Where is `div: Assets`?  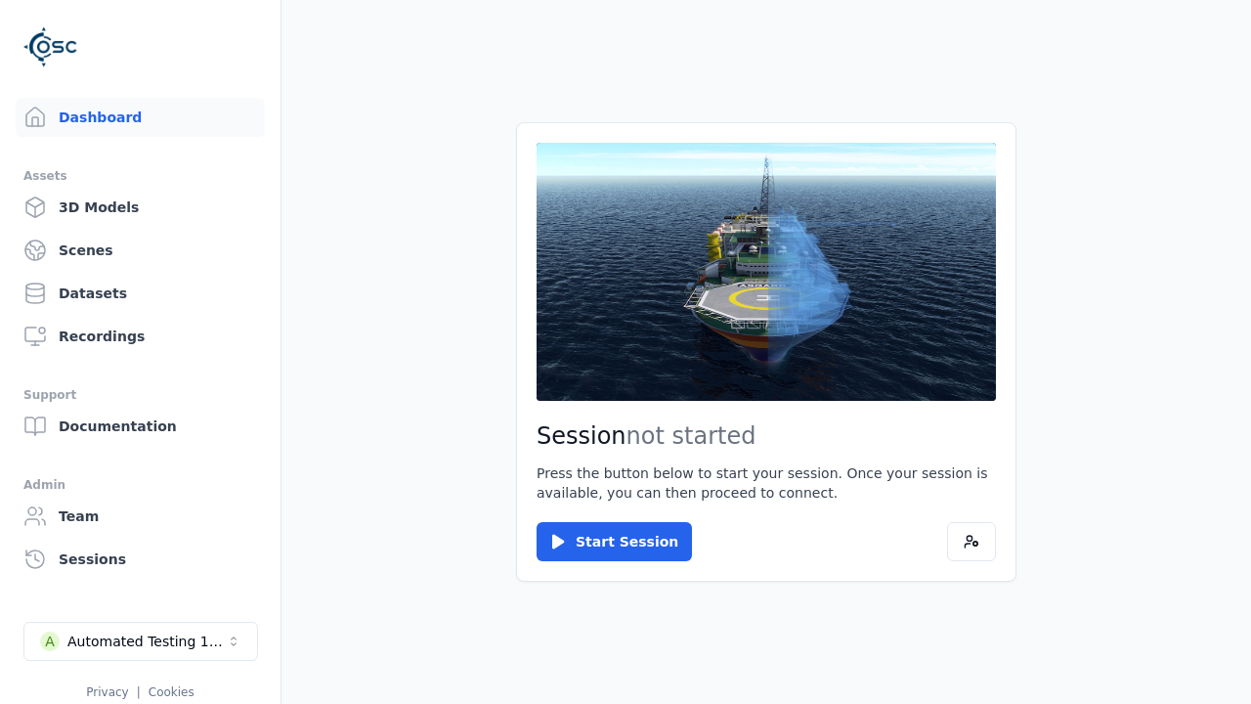
div: Assets is located at coordinates (140, 176).